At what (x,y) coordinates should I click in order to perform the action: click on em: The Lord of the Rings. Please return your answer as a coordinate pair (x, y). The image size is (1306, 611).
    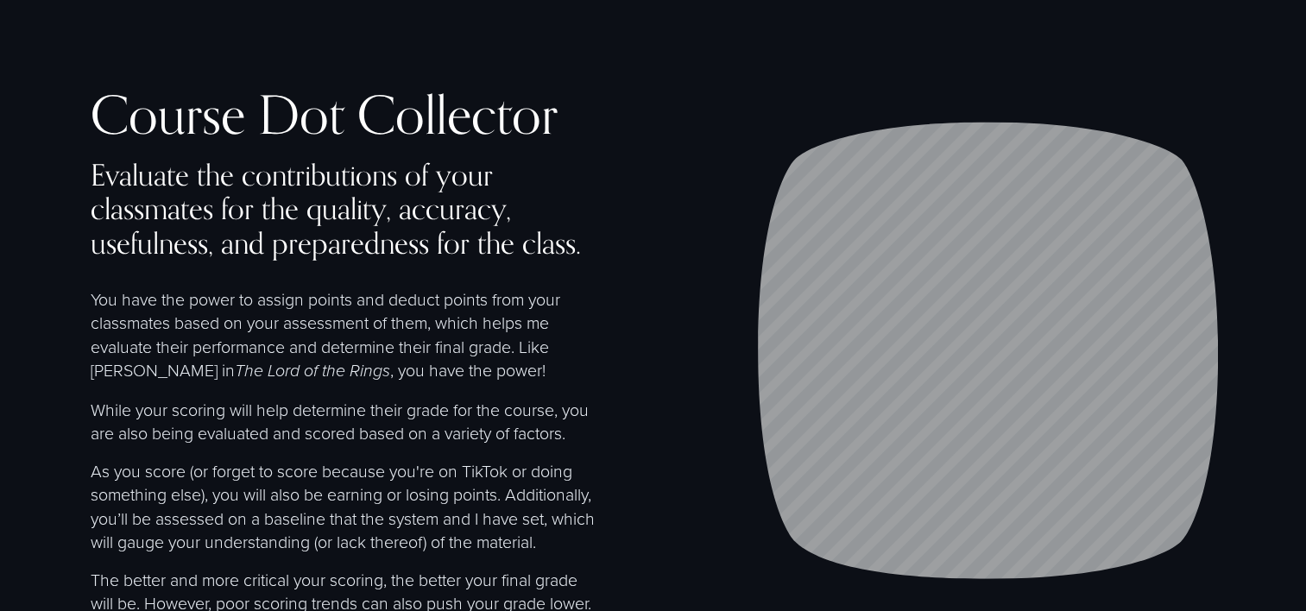
    Looking at the image, I should click on (313, 371).